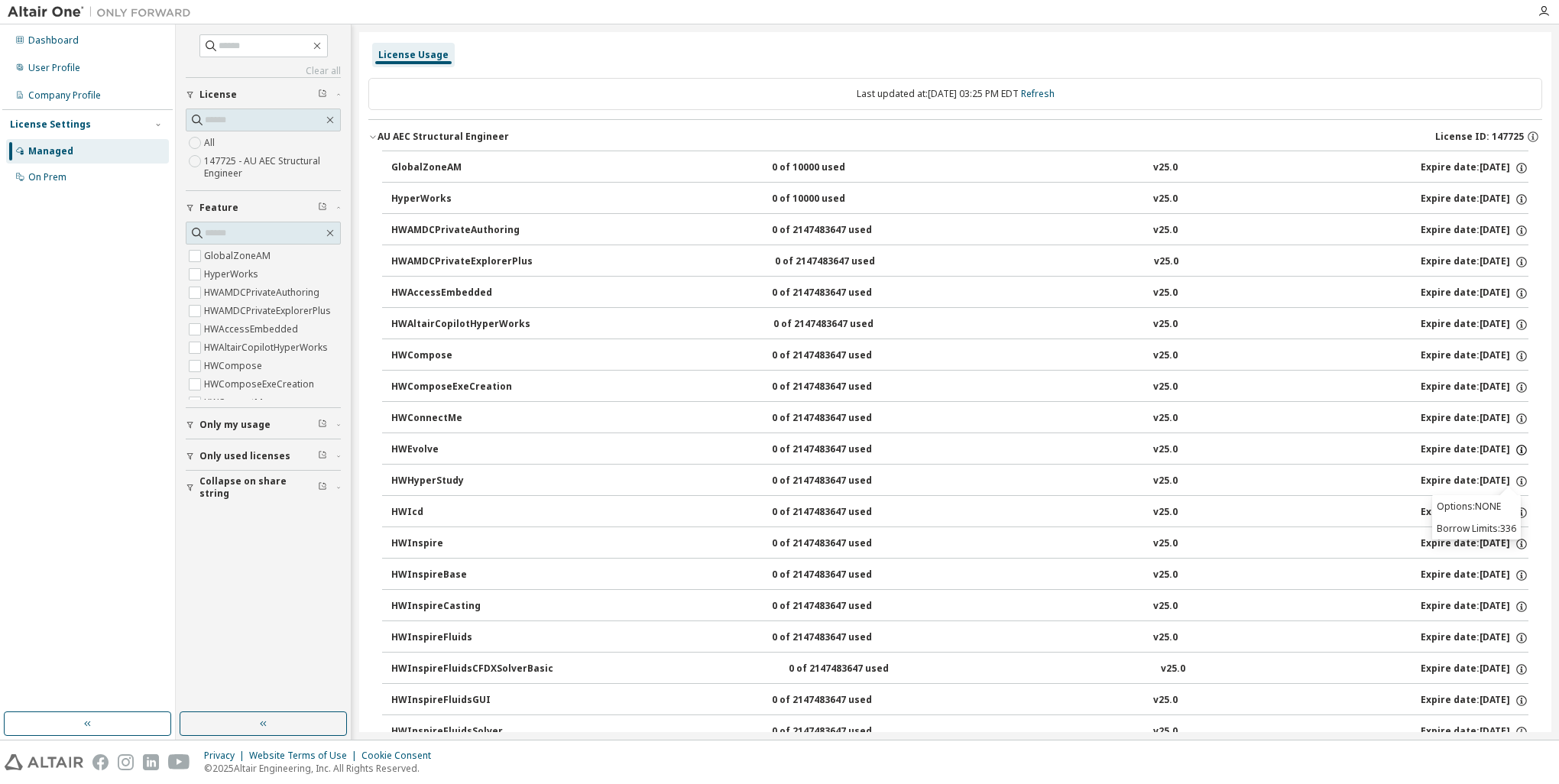 The width and height of the screenshot is (1559, 784). Describe the element at coordinates (238, 402) in the screenshot. I see `label: HWConnectMe` at that location.